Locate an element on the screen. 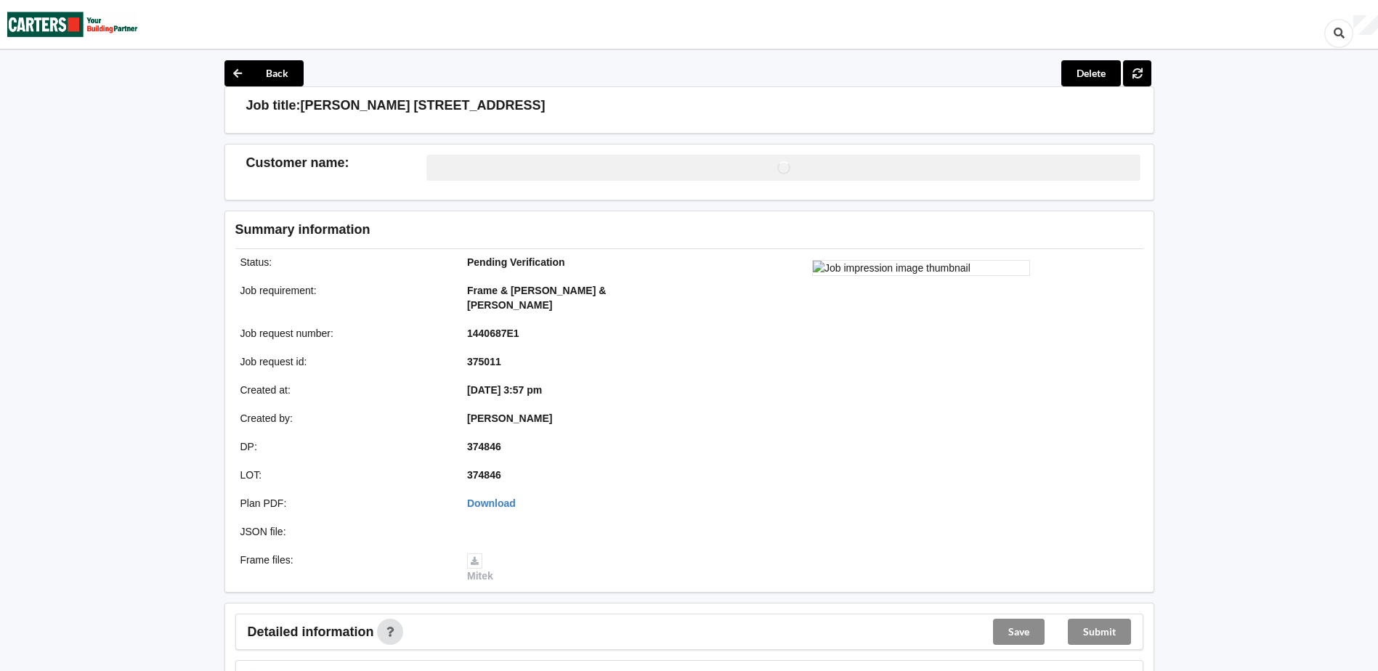 The width and height of the screenshot is (1378, 671). div: Created at : is located at coordinates (344, 390).